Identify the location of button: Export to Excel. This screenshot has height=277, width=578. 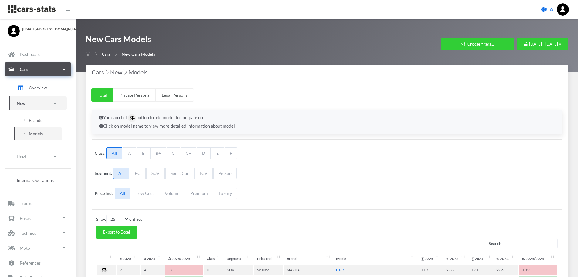
(117, 232).